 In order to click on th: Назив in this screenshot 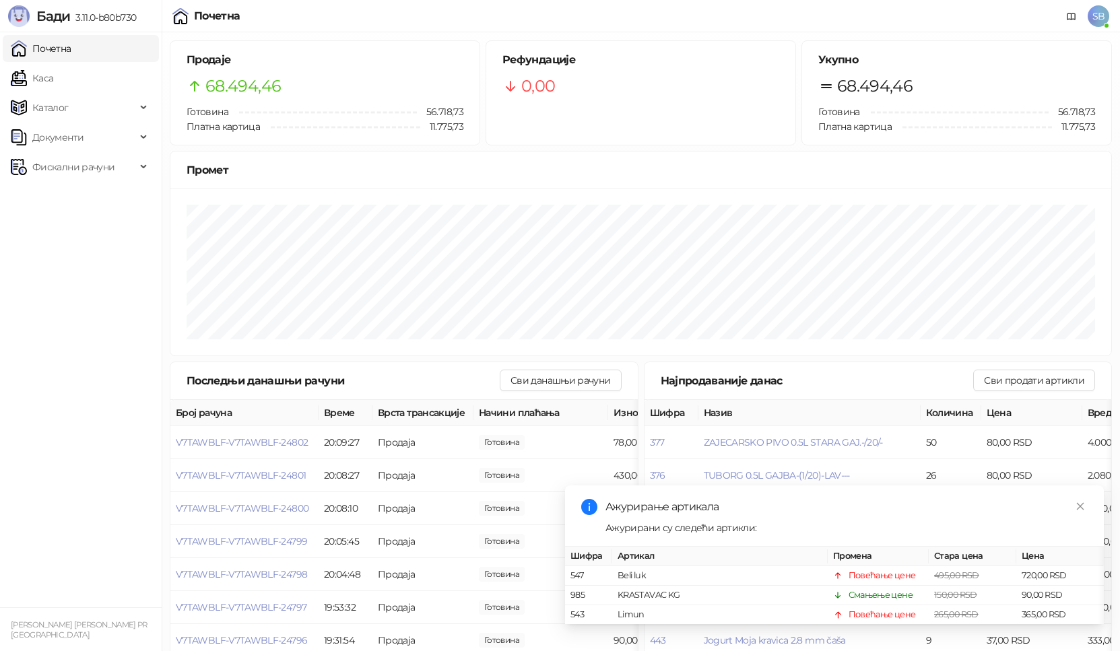, I will do `click(810, 413)`.